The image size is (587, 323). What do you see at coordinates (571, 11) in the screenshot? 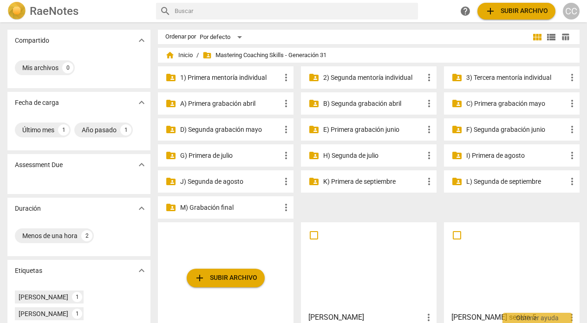
I see `button: CC` at bounding box center [571, 11].